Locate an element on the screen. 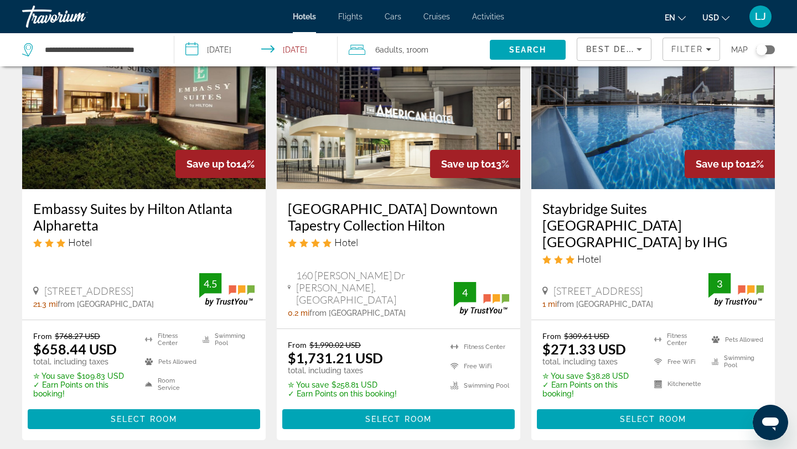 This screenshot has height=449, width=797. a: Travorium is located at coordinates (77, 17).